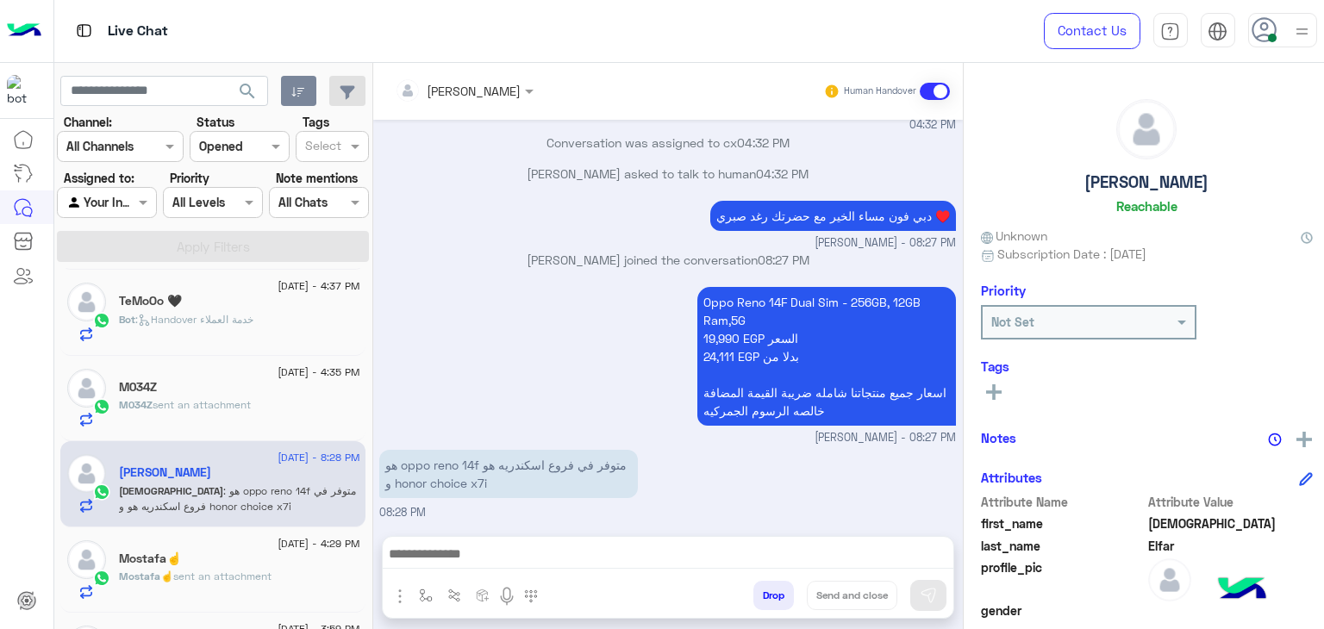 Image resolution: width=1324 pixels, height=629 pixels. Describe the element at coordinates (138, 31) in the screenshot. I see `p: Live Chat` at that location.